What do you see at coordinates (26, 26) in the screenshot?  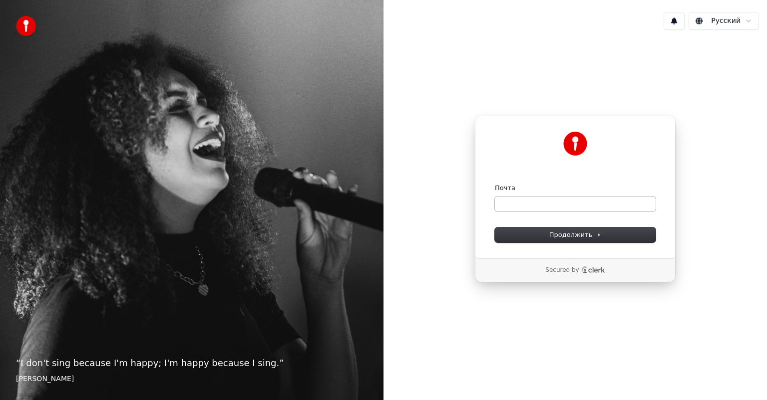 I see `img: youka` at bounding box center [26, 26].